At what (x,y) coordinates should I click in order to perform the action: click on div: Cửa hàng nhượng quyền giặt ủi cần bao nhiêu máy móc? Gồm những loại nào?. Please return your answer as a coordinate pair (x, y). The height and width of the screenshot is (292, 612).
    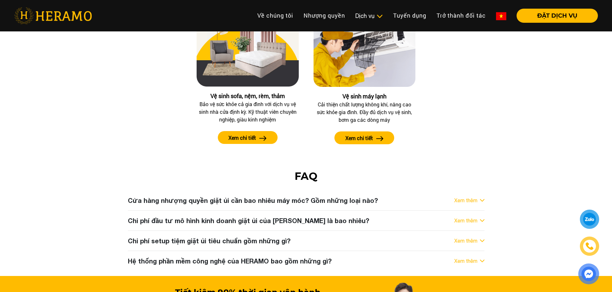
    Looking at the image, I should click on (253, 201).